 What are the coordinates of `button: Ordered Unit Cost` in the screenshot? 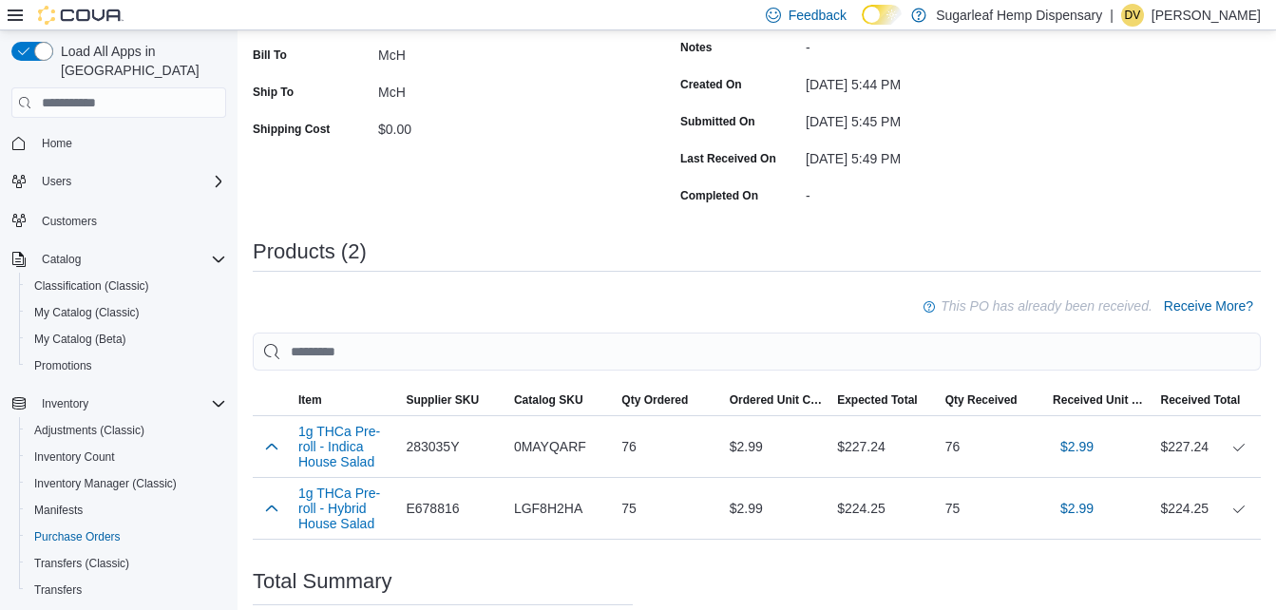 It's located at (775, 400).